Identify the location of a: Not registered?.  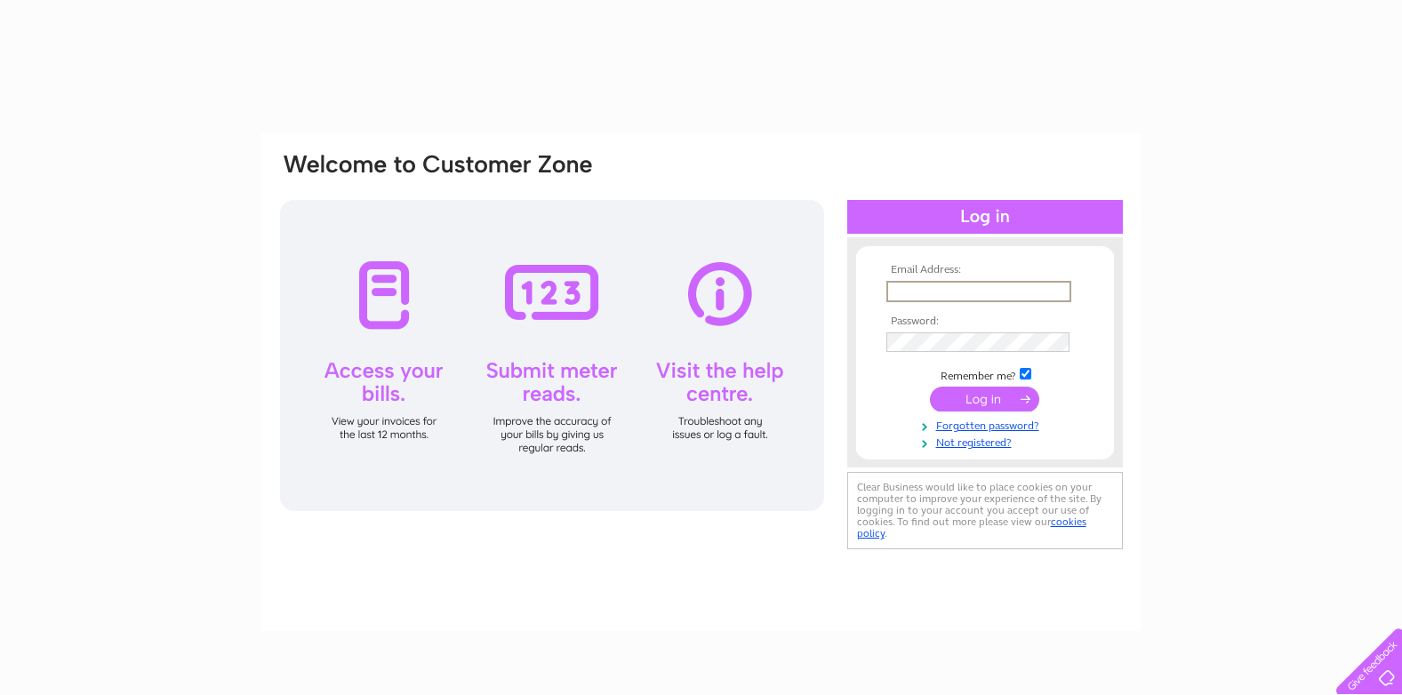
(987, 441).